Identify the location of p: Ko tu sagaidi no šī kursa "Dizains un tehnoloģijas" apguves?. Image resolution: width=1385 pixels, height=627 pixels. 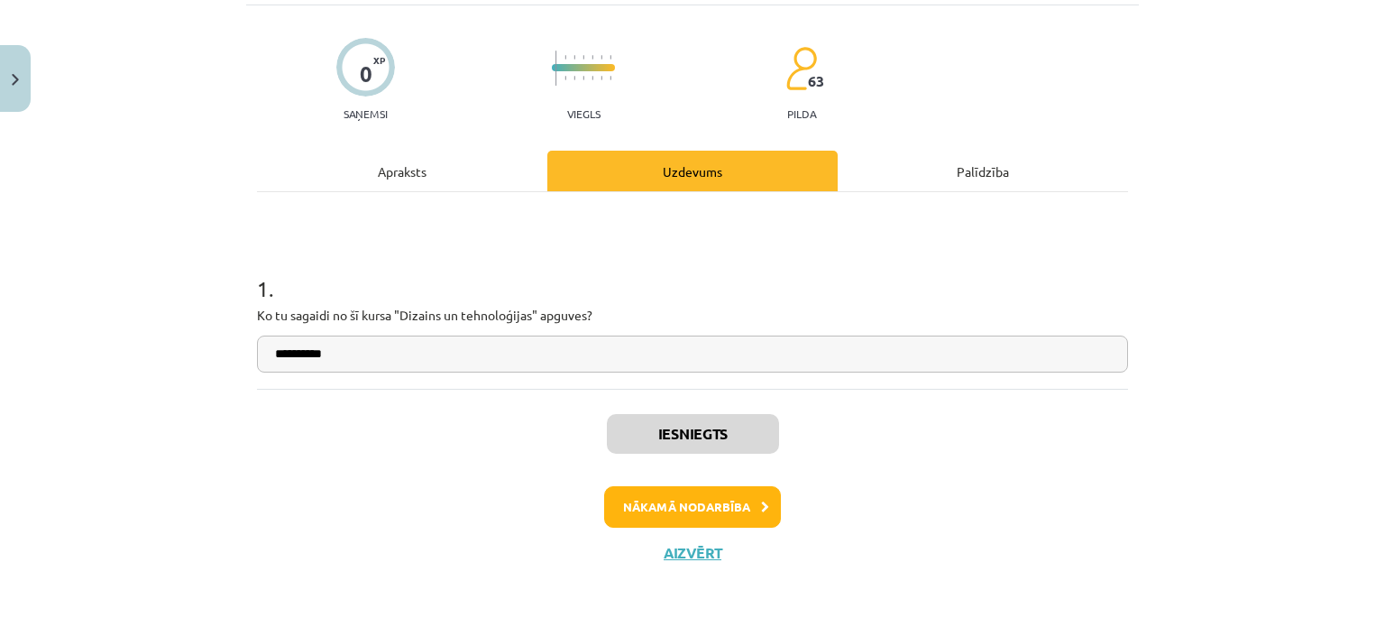
(692, 315).